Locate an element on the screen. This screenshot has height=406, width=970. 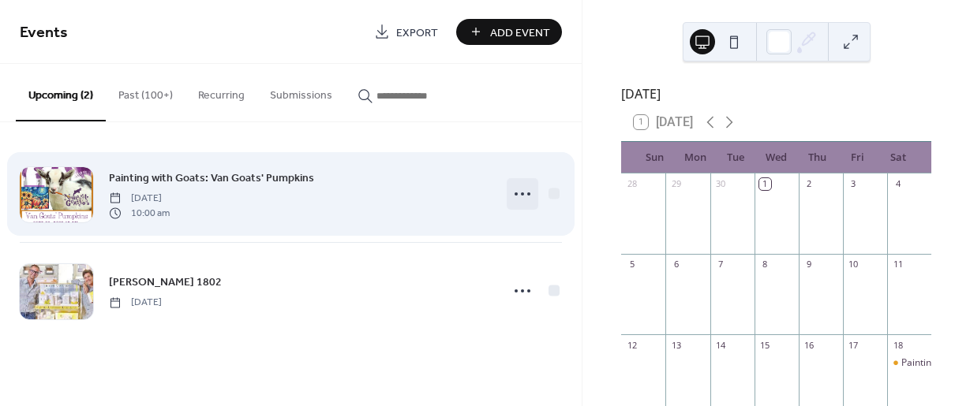
div: Thu is located at coordinates (817, 158).